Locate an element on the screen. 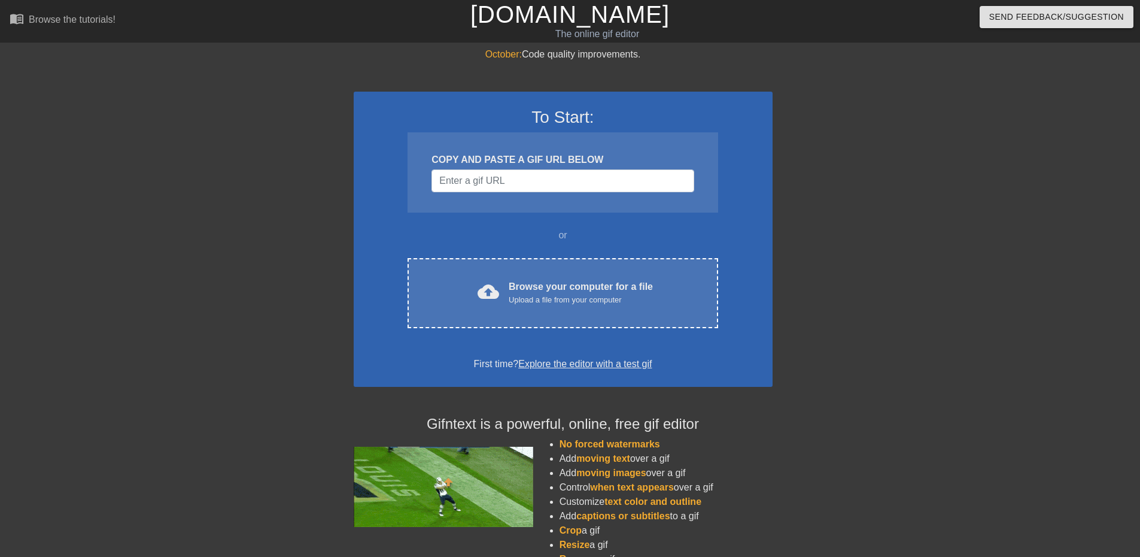 Image resolution: width=1140 pixels, height=557 pixels. span: October: is located at coordinates (503, 54).